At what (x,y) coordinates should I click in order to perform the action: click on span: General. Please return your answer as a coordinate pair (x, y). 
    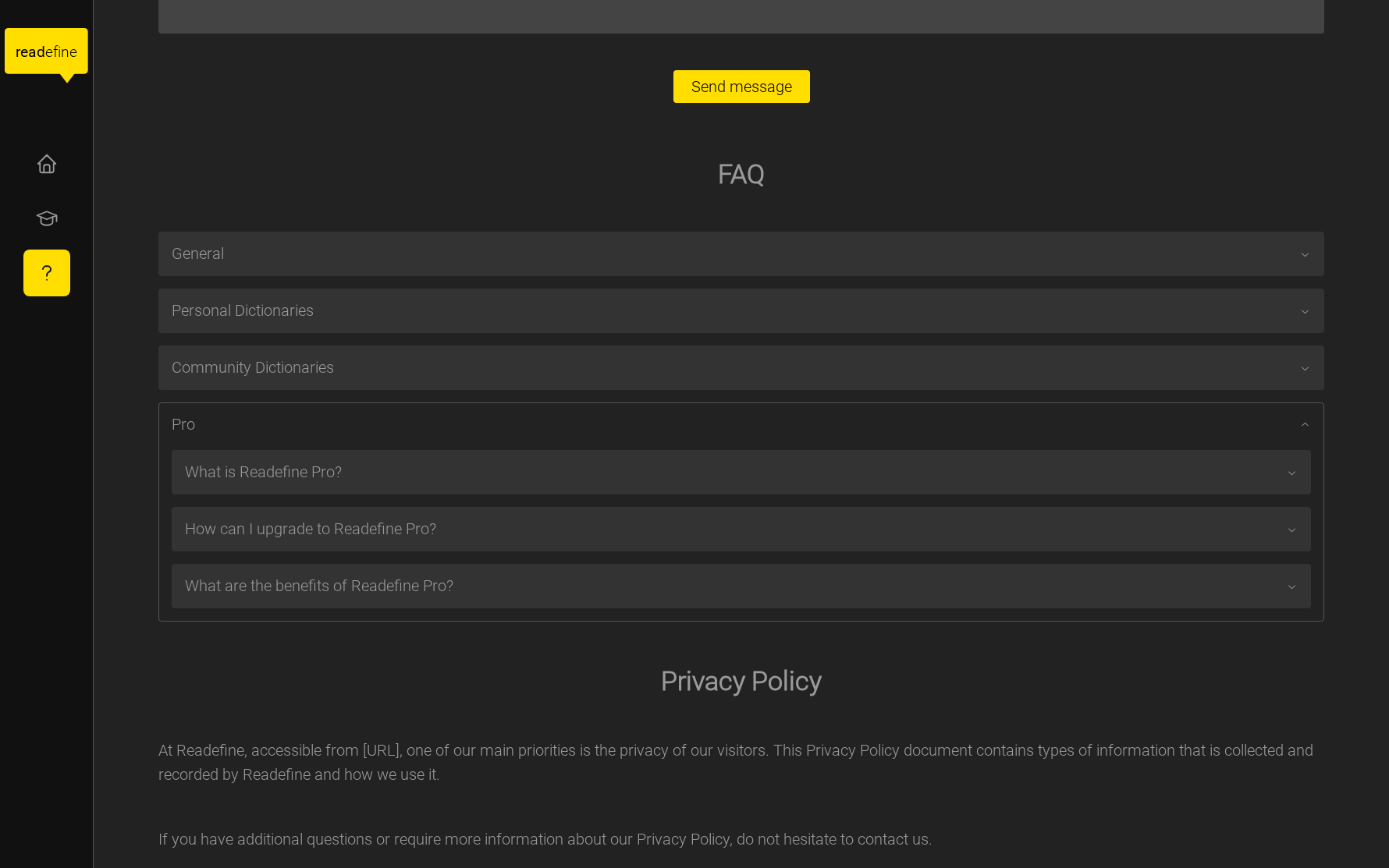
    Looking at the image, I should click on (735, 254).